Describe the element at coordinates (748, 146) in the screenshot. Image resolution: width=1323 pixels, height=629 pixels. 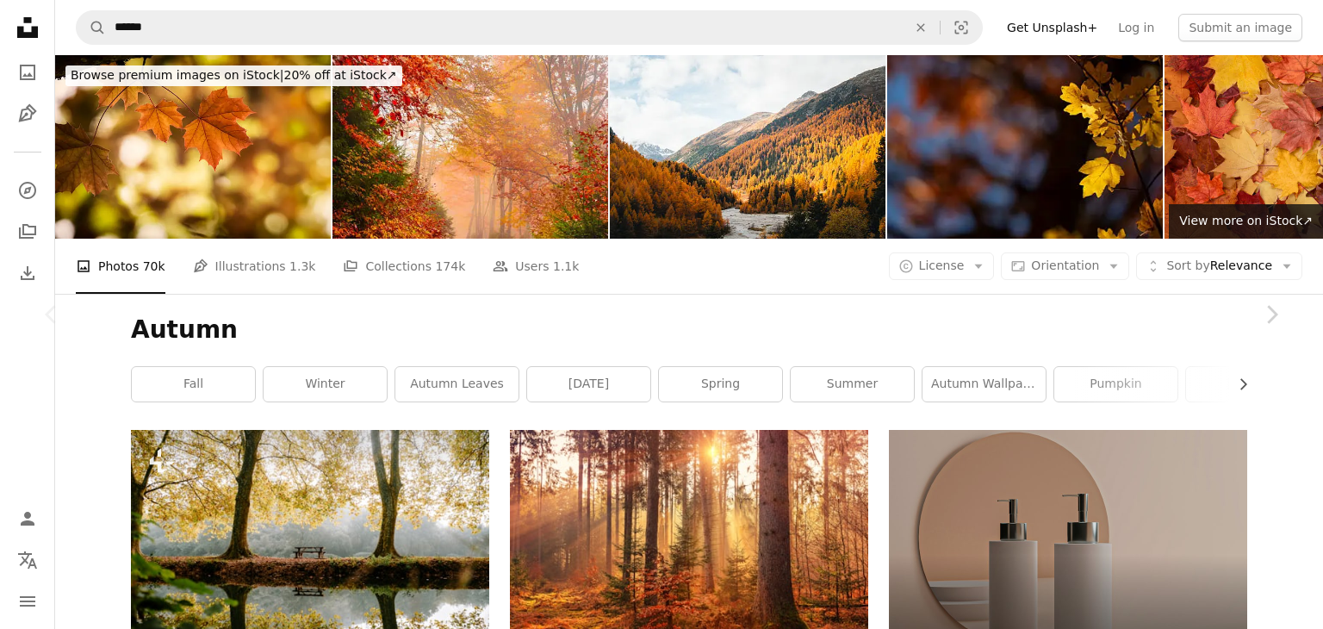
I see `img: Aerial view of river and forested mountains in autumn, Engadine Alps` at that location.